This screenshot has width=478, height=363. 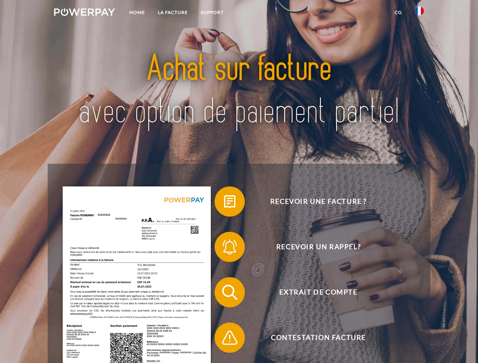 I want to click on img: qb_search.svg, so click(x=230, y=292).